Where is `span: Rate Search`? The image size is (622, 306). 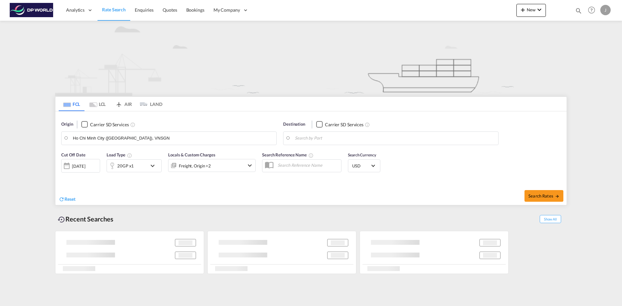 span: Rate Search is located at coordinates (114, 9).